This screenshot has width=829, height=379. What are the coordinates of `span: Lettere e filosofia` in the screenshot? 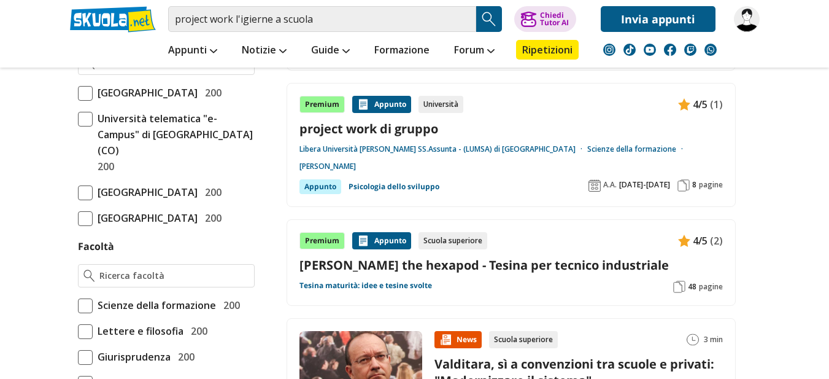 It's located at (138, 331).